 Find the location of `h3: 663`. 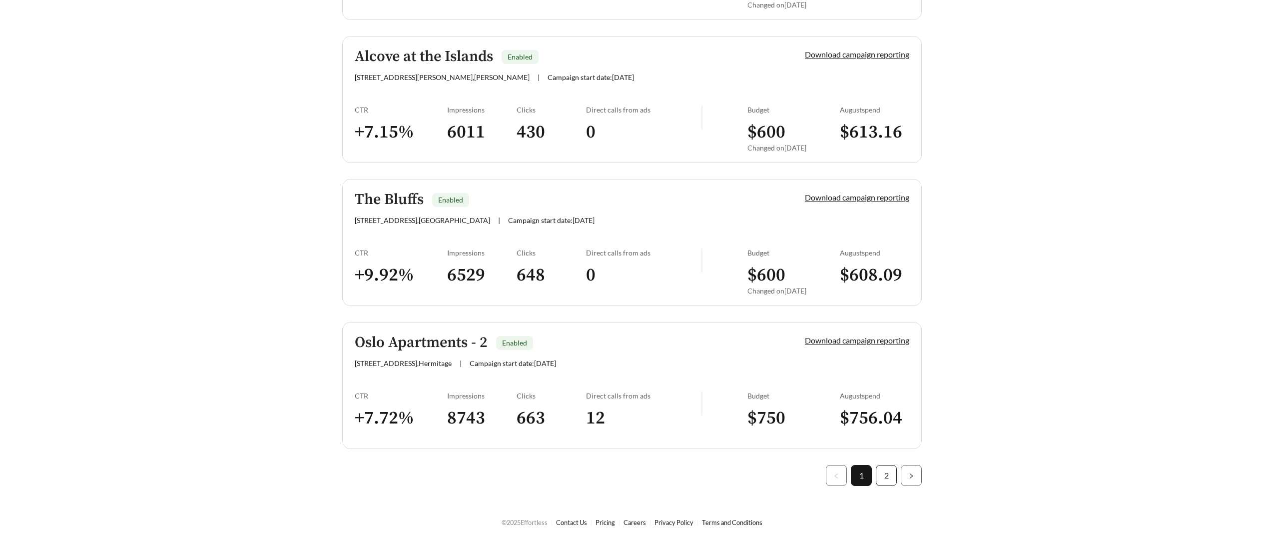

h3: 663 is located at coordinates (551, 418).